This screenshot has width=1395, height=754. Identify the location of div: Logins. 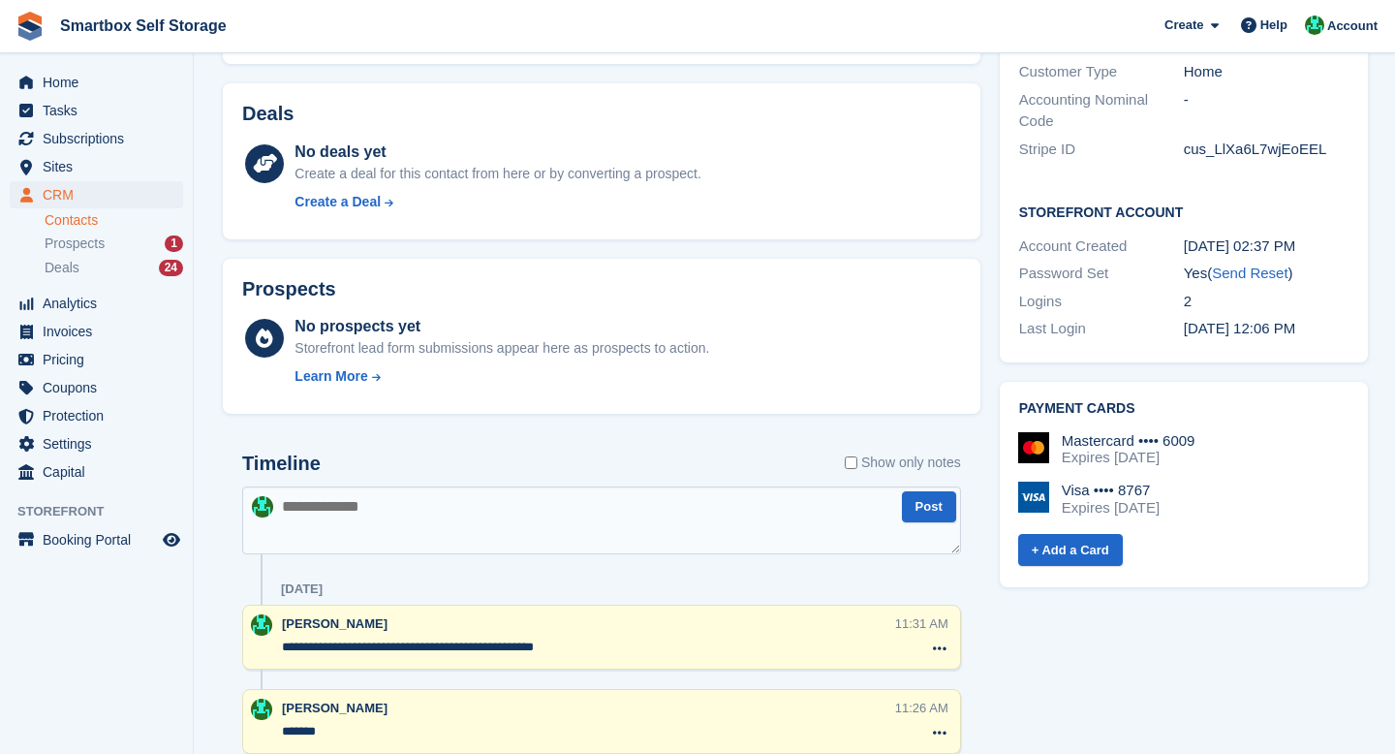
(1102, 301).